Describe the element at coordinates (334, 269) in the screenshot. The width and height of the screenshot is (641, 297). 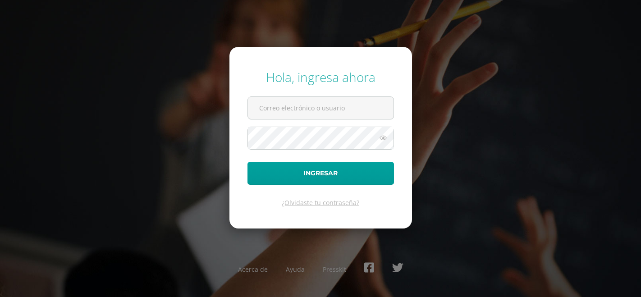
I see `a: Presskit` at that location.